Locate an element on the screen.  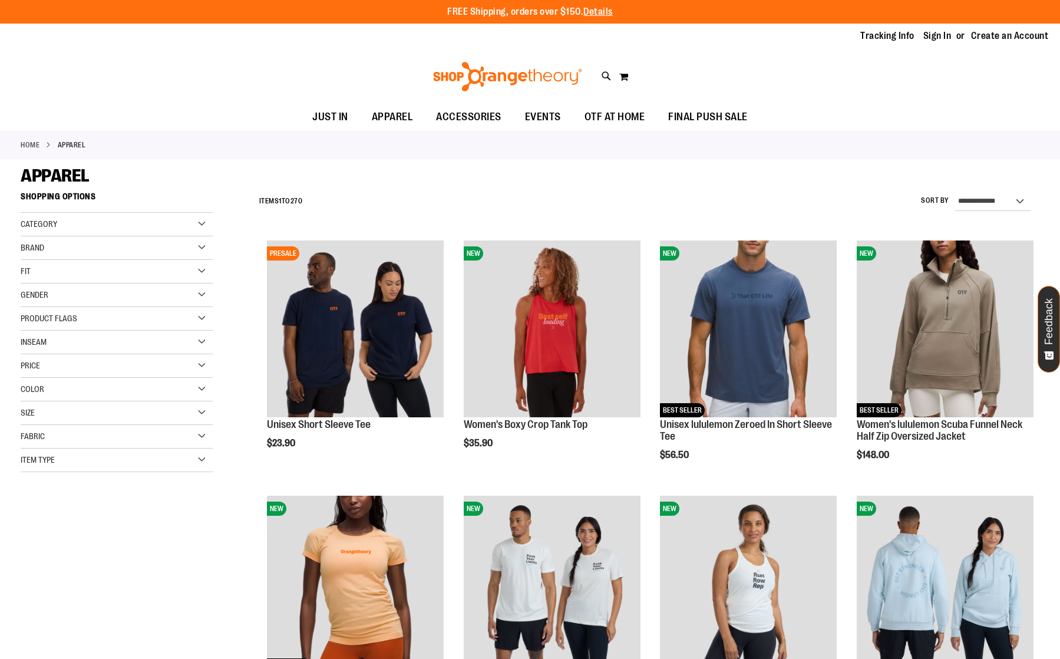
span: OTF AT HOME is located at coordinates (615, 117).